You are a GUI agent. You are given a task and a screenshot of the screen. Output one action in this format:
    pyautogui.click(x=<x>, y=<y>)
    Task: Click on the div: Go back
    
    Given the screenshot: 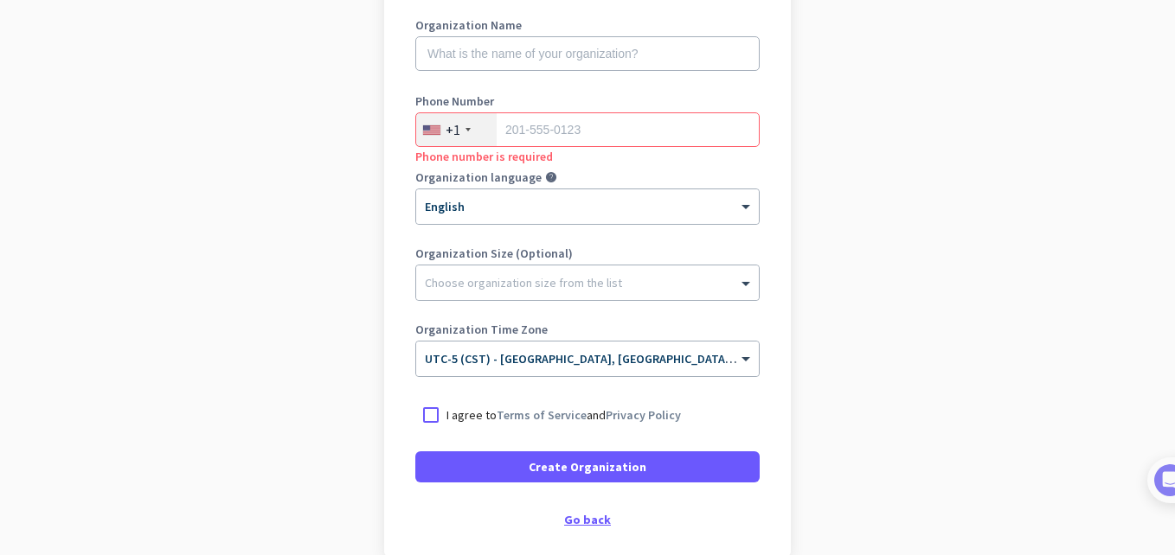 What is the action you would take?
    pyautogui.click(x=587, y=520)
    